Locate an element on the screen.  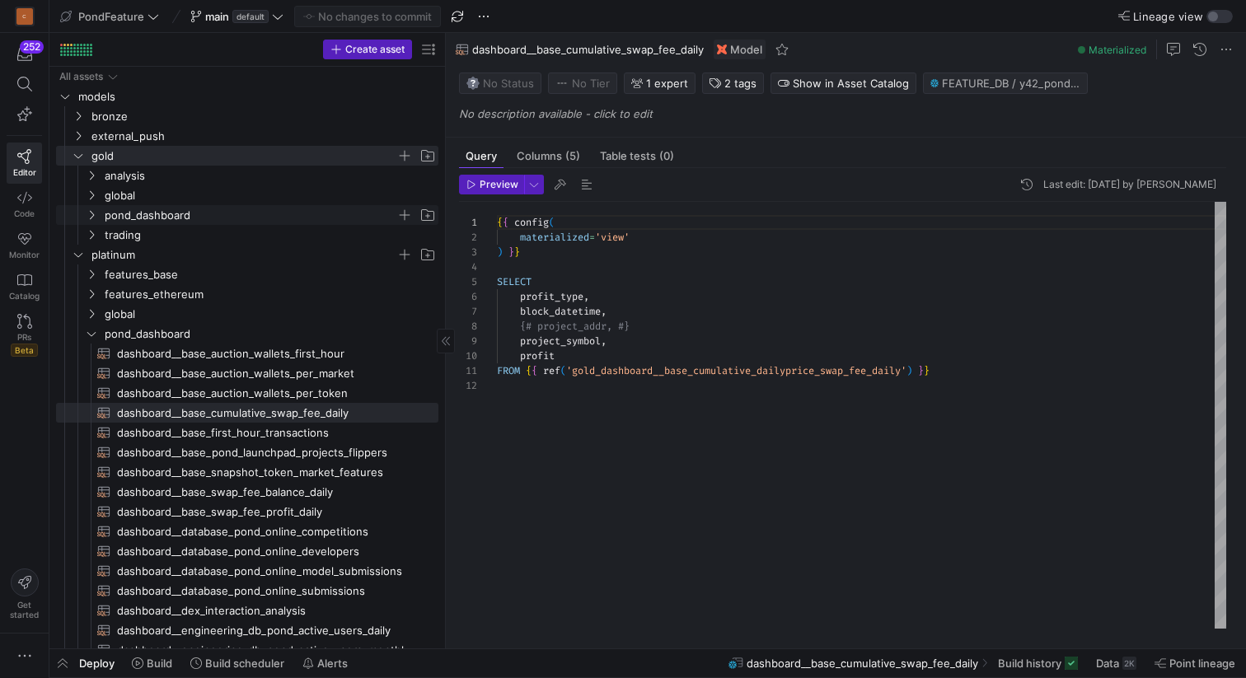
a: dashboard__base_snapshot_token_market_features​​​​​​​​​​ is located at coordinates (247, 472).